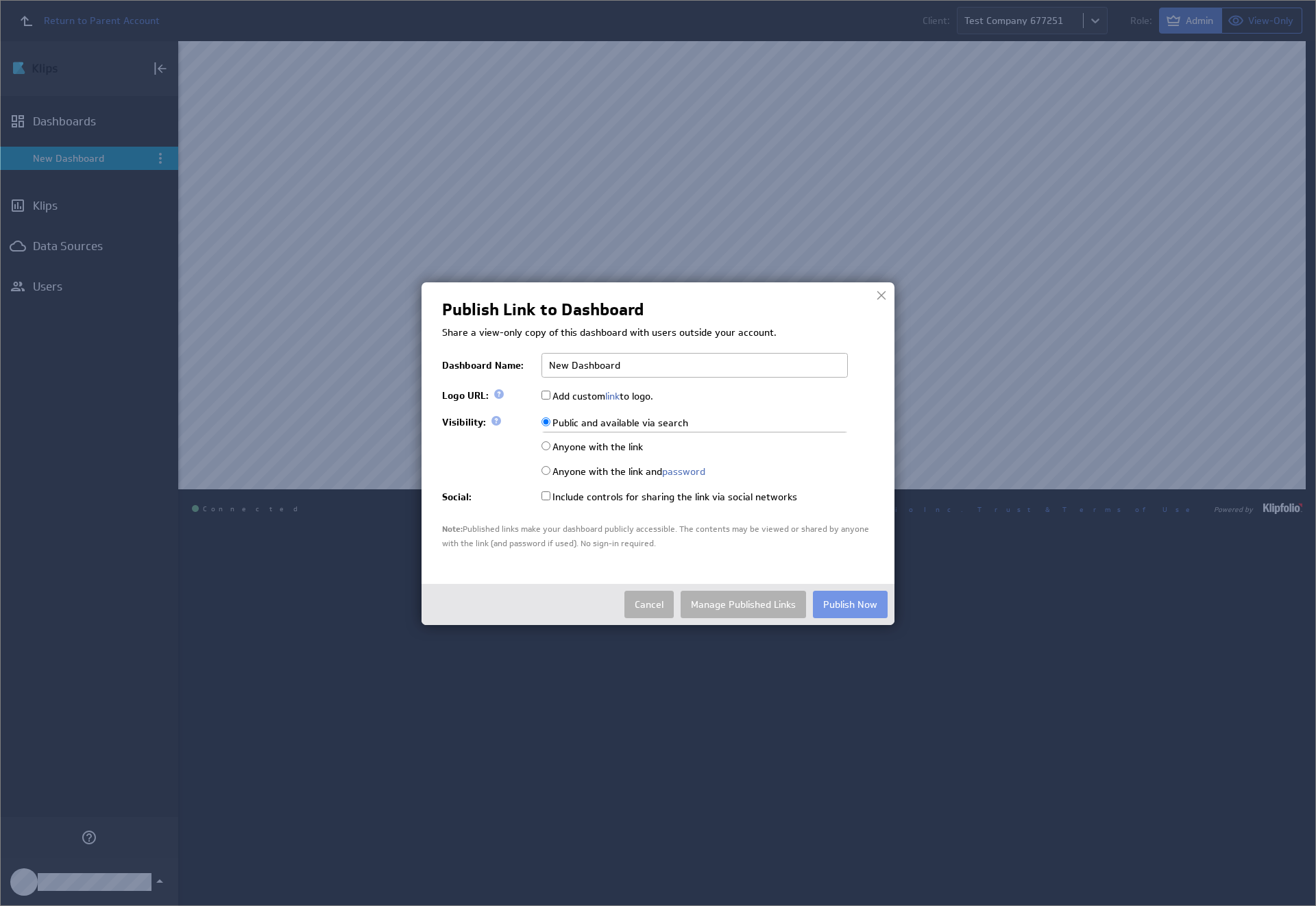 Image resolution: width=1316 pixels, height=906 pixels. Describe the element at coordinates (658, 333) in the screenshot. I see `p: Share a view-only copy of this dashboard with users outside your account.` at that location.